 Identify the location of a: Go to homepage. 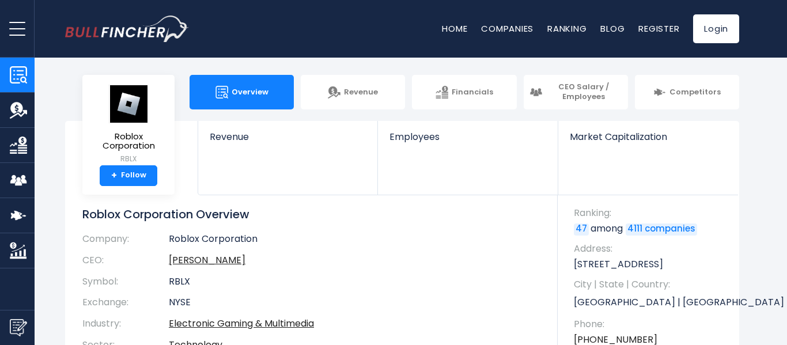
(127, 29).